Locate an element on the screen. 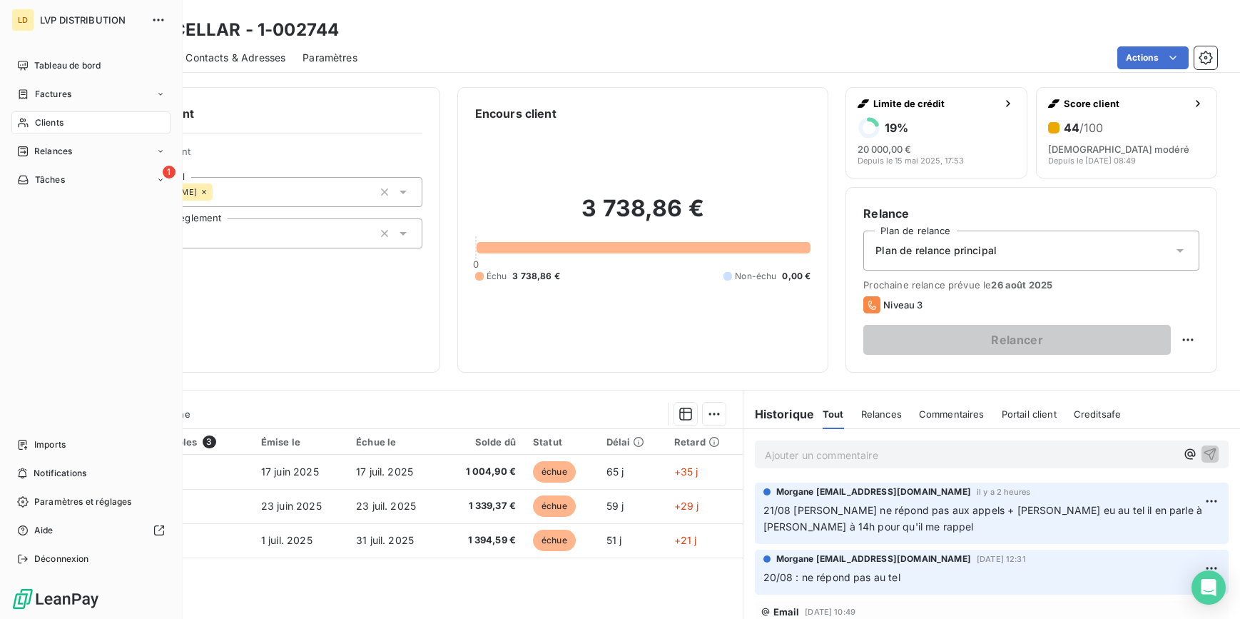 The image size is (1240, 619). span: 20/08 : ne répond pas au tel is located at coordinates (832, 577).